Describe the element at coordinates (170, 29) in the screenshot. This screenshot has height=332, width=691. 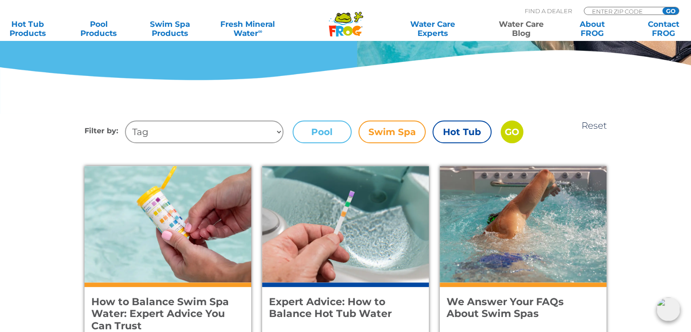
I see `a: Swim SpaProducts` at that location.